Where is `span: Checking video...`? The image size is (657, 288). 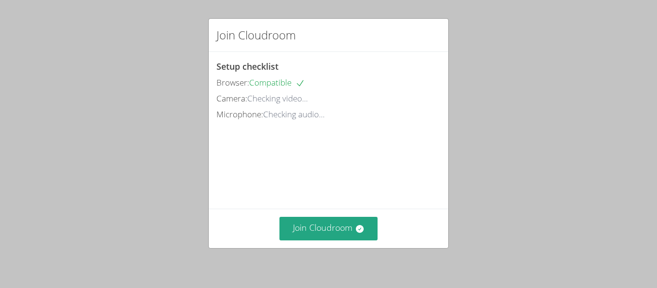
span: Checking video... is located at coordinates (278, 98).